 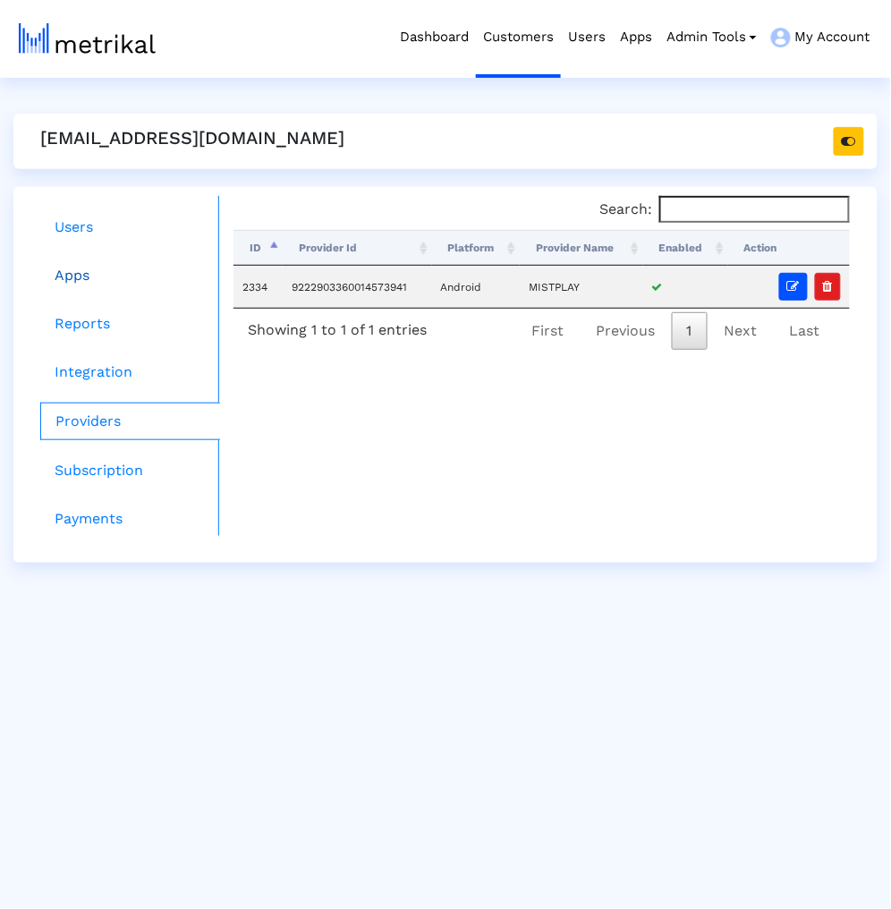 What do you see at coordinates (337, 327) in the screenshot?
I see `div: Showing 1 to 1 of 1 entries` at bounding box center [337, 327].